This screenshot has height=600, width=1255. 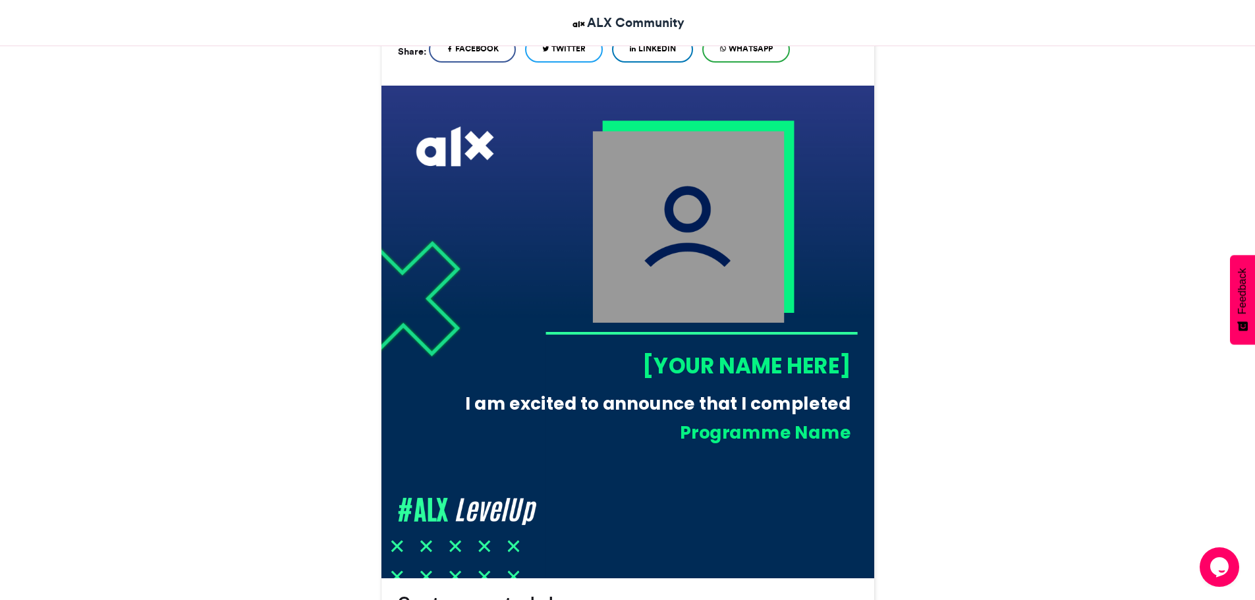 I want to click on a: Facebook, so click(x=472, y=49).